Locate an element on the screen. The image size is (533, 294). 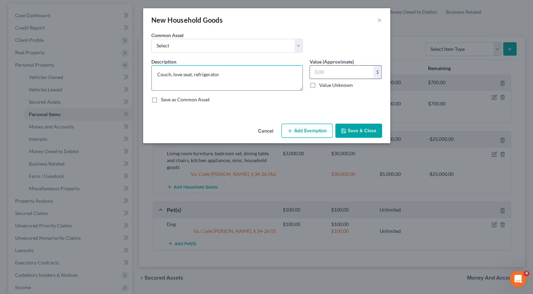
label: Save as Common Asset is located at coordinates (185, 100).